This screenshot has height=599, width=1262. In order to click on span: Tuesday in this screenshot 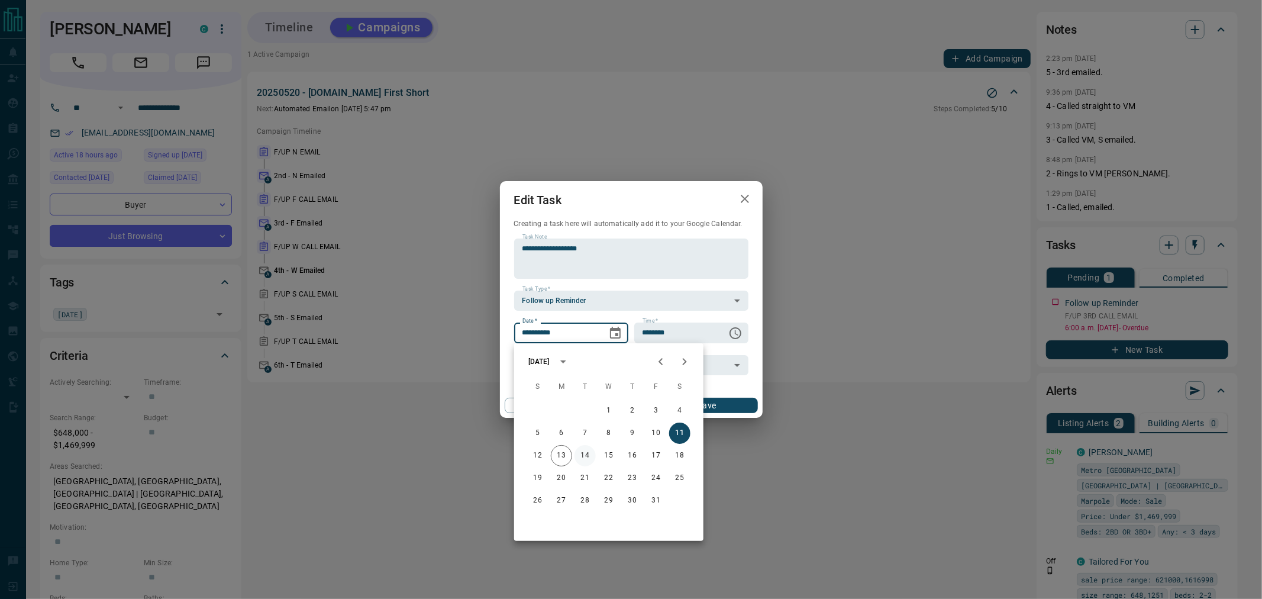, I will do `click(585, 387)`.